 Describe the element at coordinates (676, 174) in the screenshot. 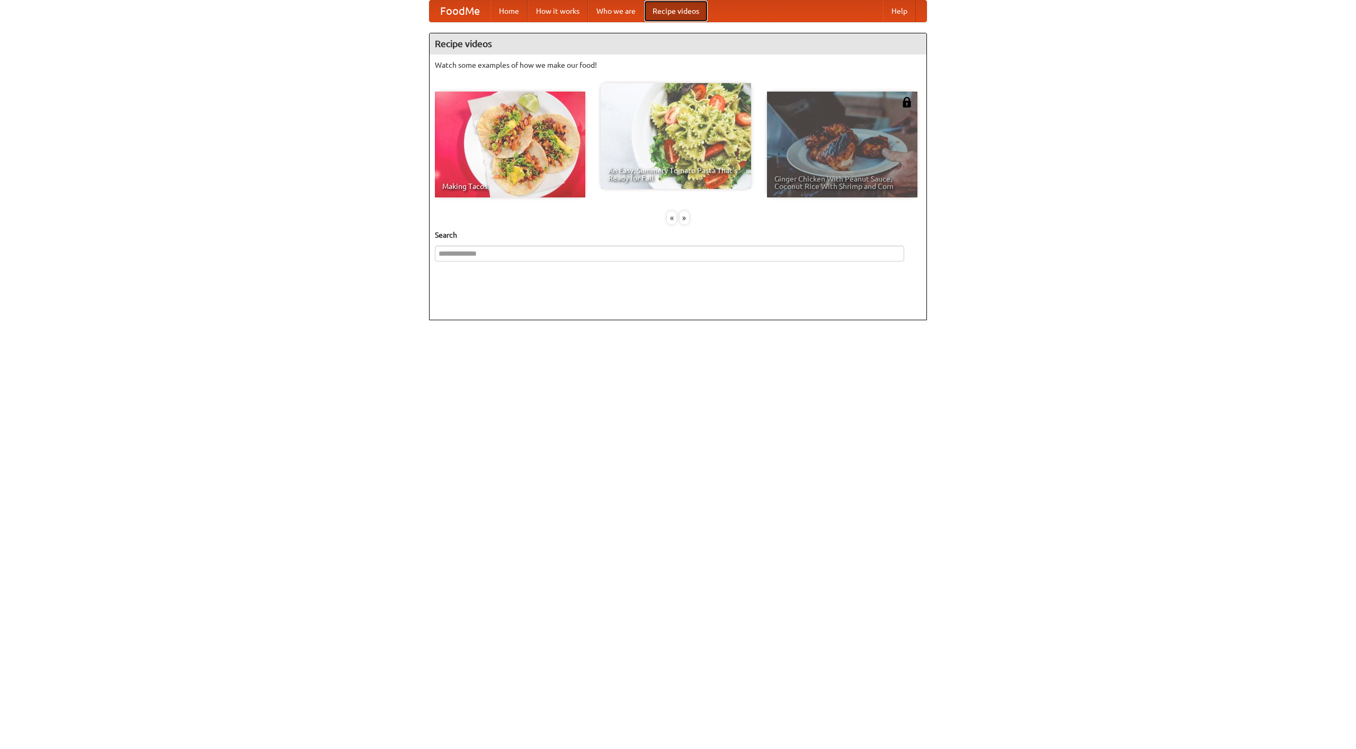

I see `span: An Easy, Summery Tomato Pasta That's Ready for Fall` at that location.